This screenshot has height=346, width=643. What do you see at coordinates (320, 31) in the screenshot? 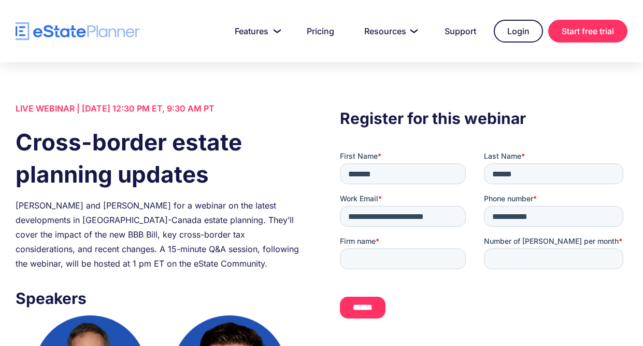
I see `a: Pricing` at bounding box center [320, 31].